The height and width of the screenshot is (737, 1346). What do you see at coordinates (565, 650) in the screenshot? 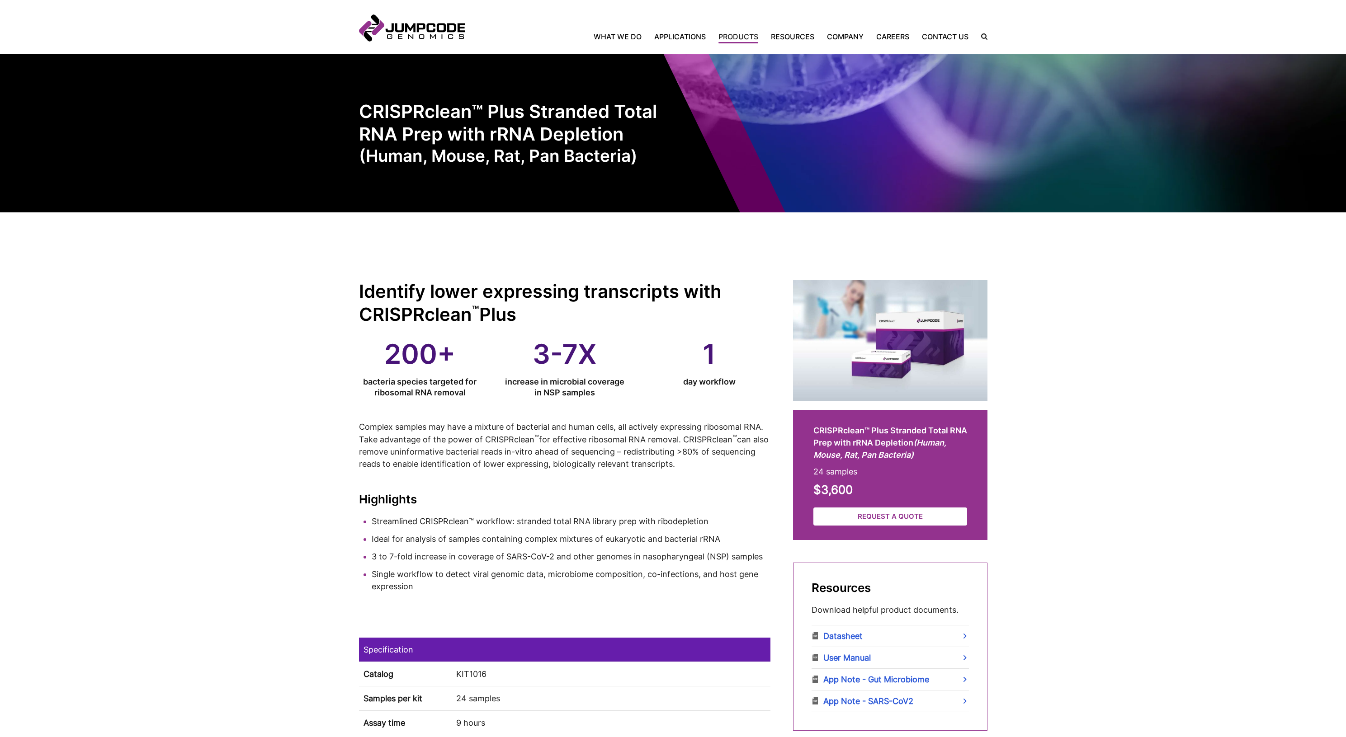
I see `td: Specification` at bounding box center [565, 650].